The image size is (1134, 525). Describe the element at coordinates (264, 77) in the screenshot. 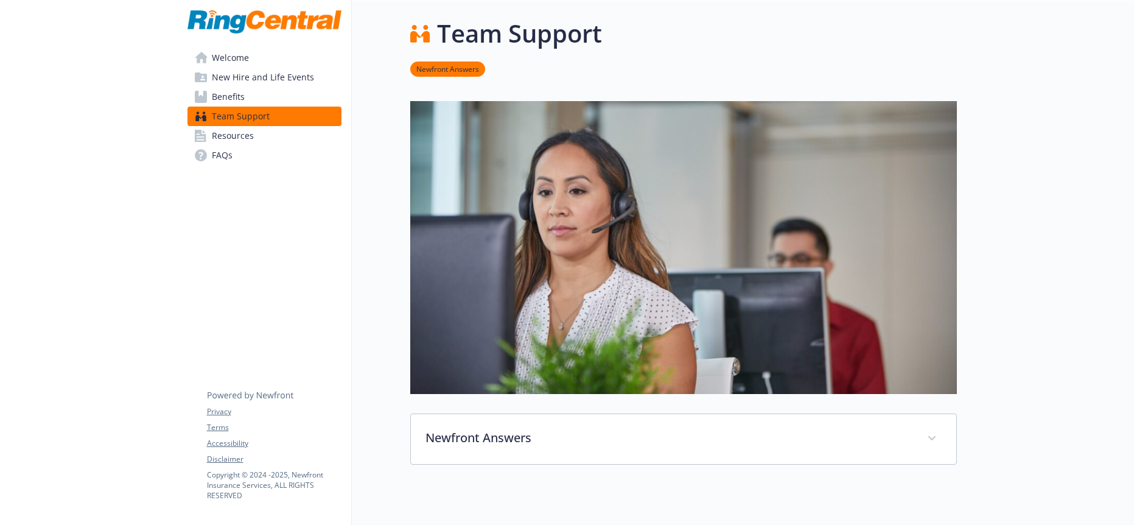

I see `a: New Hire and Life Events` at that location.